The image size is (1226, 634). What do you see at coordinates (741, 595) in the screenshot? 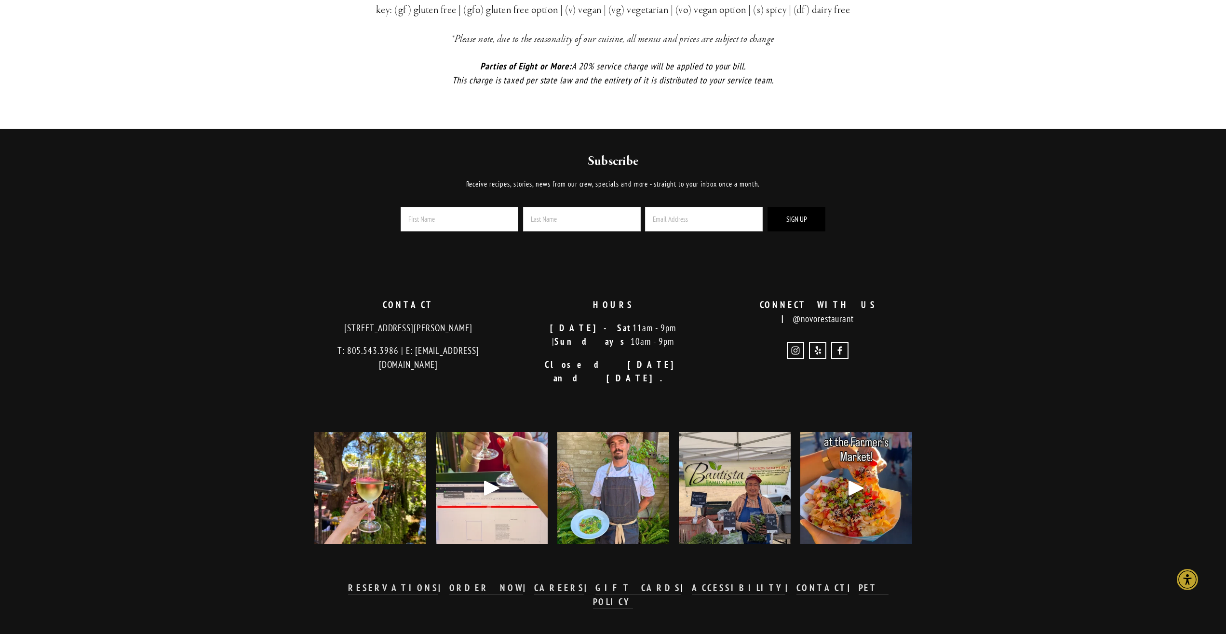
I see `a: PET POLICY` at bounding box center [741, 595].